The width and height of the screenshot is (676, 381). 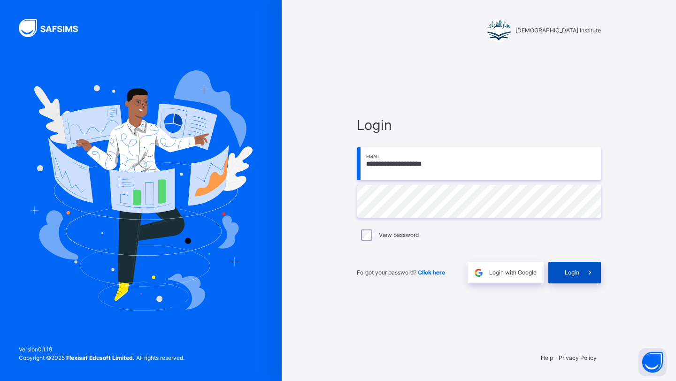 I want to click on span: Login with Google, so click(x=512, y=273).